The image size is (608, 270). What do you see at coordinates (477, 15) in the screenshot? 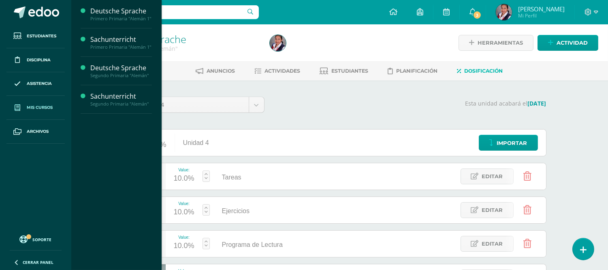
I see `span: 3` at bounding box center [477, 15].